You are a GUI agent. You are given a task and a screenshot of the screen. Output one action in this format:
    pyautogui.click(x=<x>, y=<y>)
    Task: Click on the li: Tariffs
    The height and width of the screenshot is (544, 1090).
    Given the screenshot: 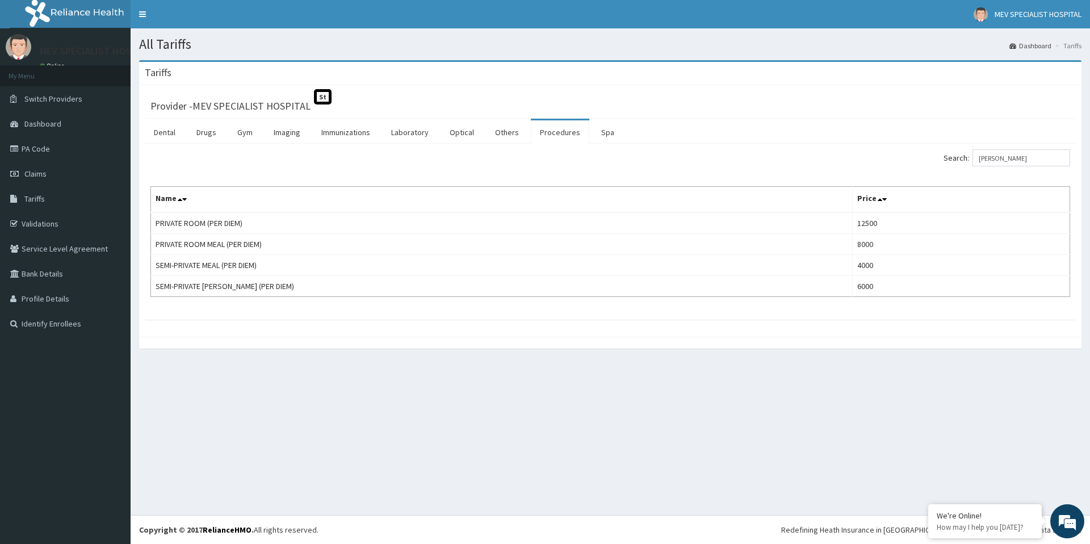 What is the action you would take?
    pyautogui.click(x=1067, y=45)
    